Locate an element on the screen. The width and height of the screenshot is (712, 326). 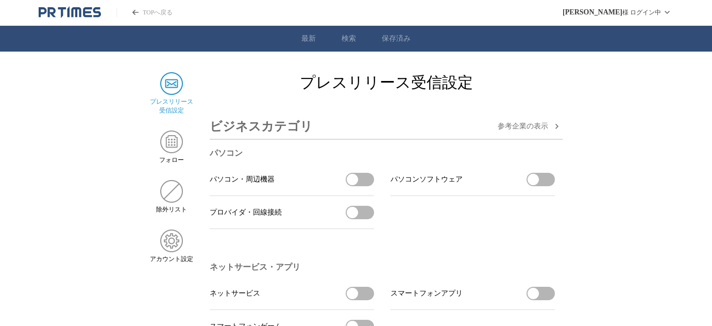
span: プレスリリース 受信設定 is located at coordinates (172, 106).